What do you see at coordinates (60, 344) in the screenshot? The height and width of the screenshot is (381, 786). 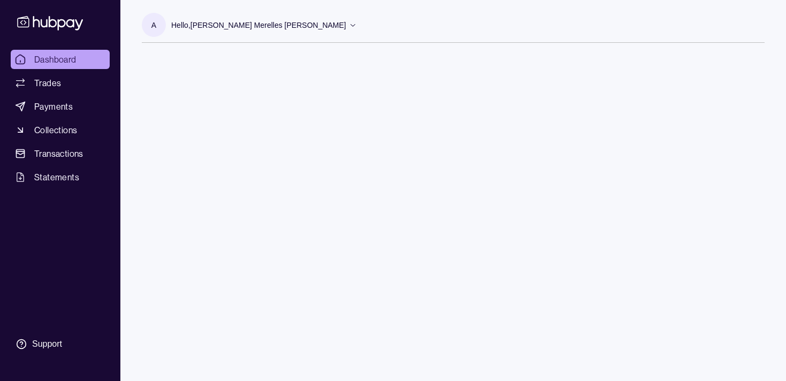 I see `a: Support` at bounding box center [60, 344].